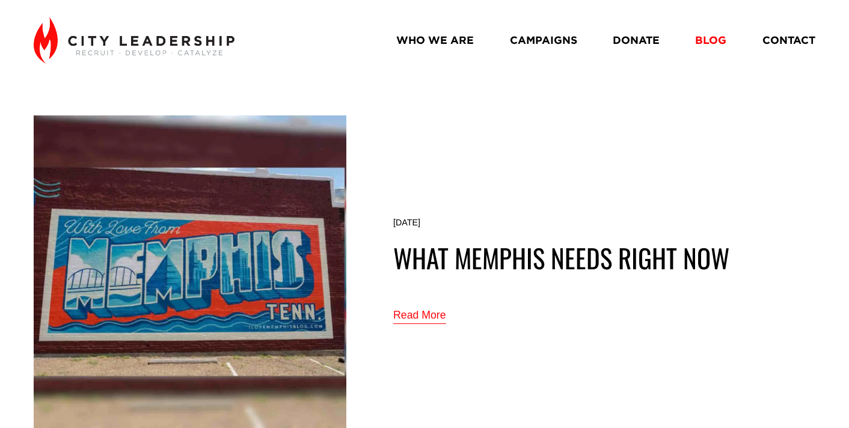  I want to click on a: BLOG, so click(710, 40).